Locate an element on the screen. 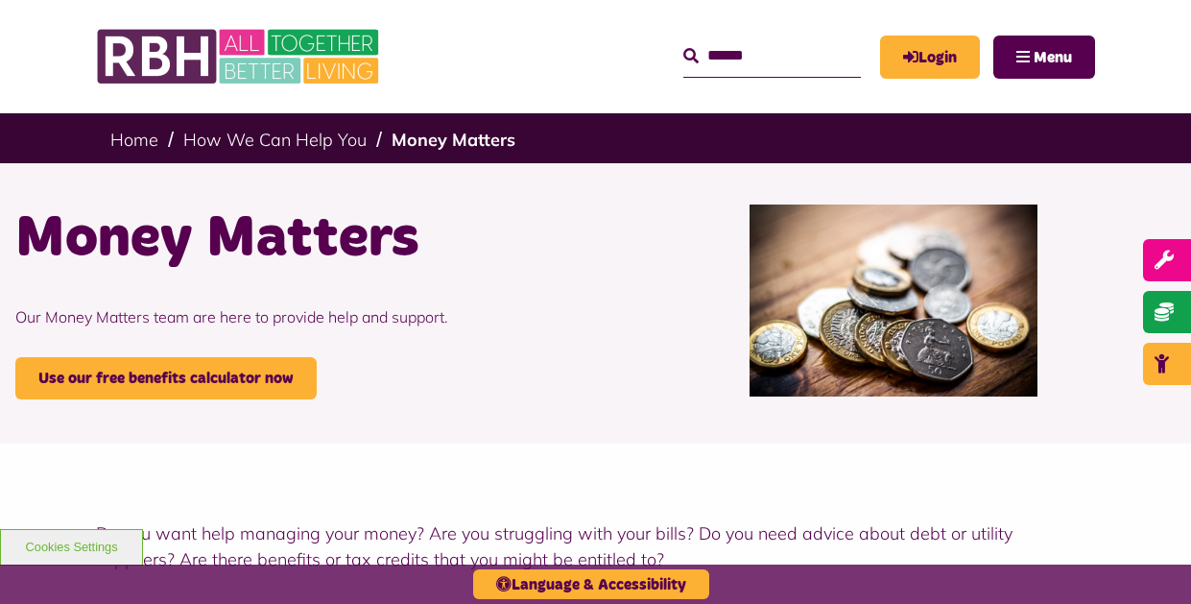 Image resolution: width=1191 pixels, height=604 pixels. a: How We Can Help You is located at coordinates (274, 139).